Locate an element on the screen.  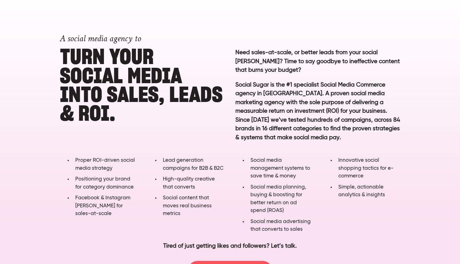
span: Simple, actionable analytics & insights is located at coordinates (362, 191).